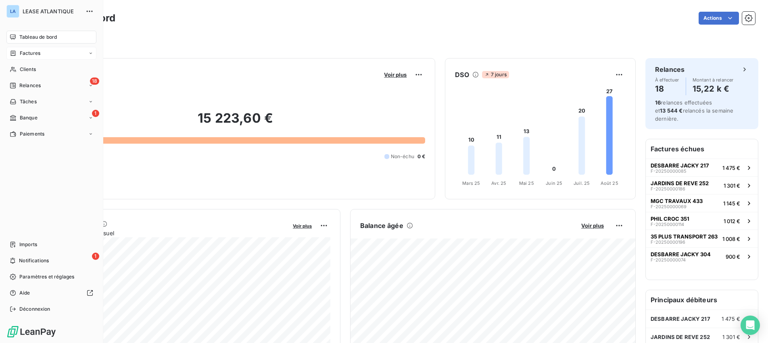 This screenshot has width=768, height=343. What do you see at coordinates (94, 81) in the screenshot?
I see `span: 18` at bounding box center [94, 81].